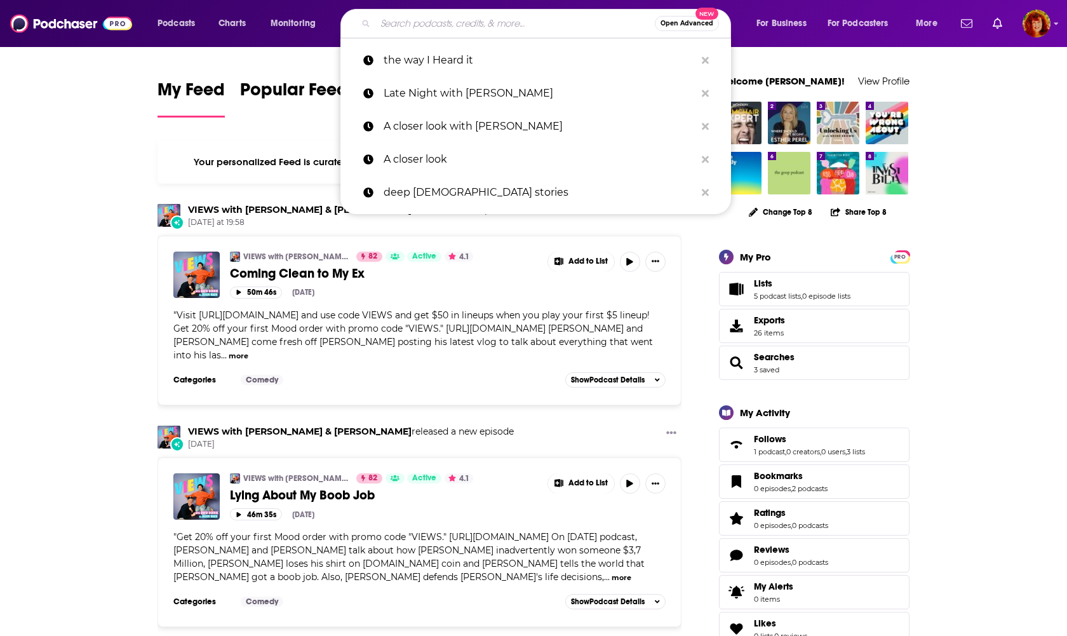 This screenshot has width=1067, height=636. What do you see at coordinates (539, 60) in the screenshot?
I see `p: the way I Heard it` at bounding box center [539, 60].